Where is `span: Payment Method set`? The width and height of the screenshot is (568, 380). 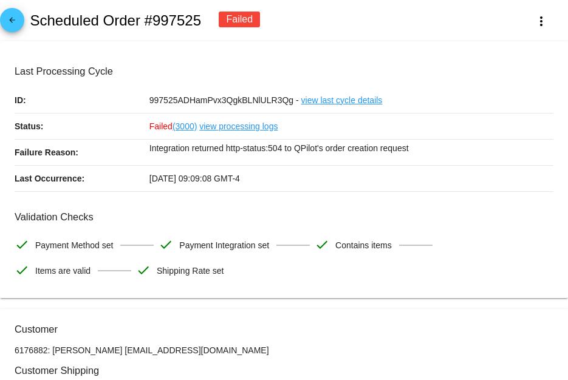 span: Payment Method set is located at coordinates (74, 245).